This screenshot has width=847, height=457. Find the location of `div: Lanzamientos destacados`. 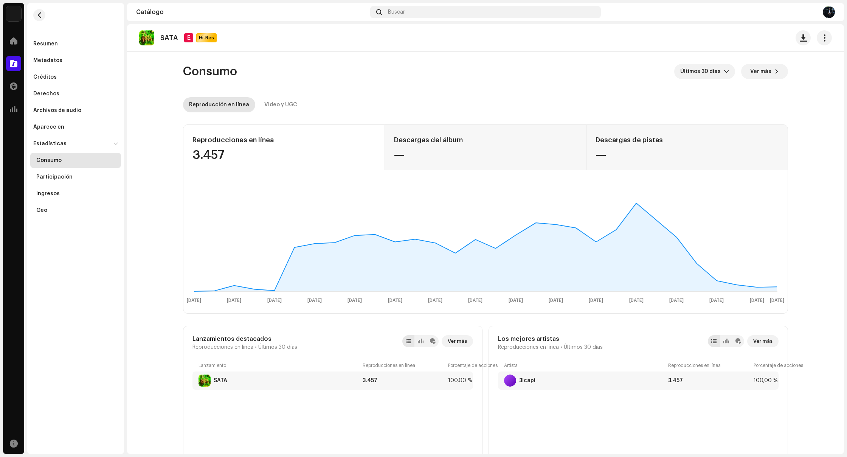

div: Lanzamientos destacados is located at coordinates (245, 339).